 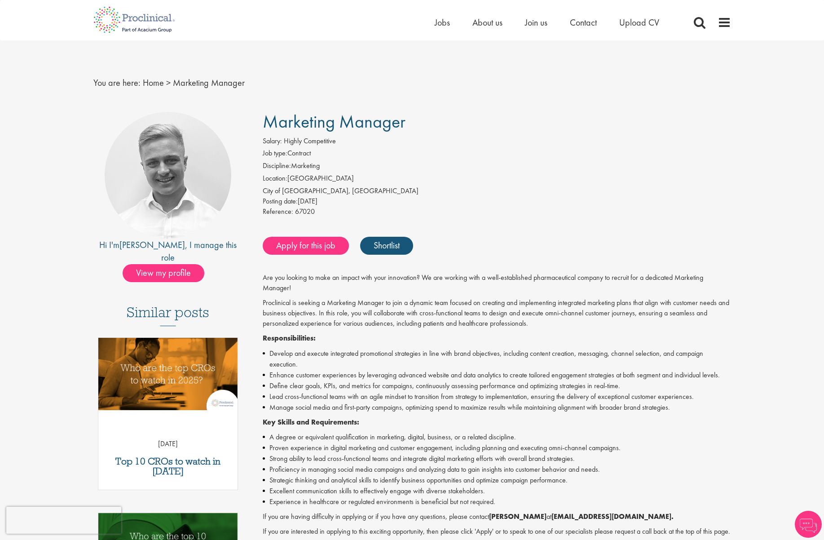 I want to click on li: Develop and execute integrated promotional strategies in line with brand objectives, including co..., so click(x=497, y=359).